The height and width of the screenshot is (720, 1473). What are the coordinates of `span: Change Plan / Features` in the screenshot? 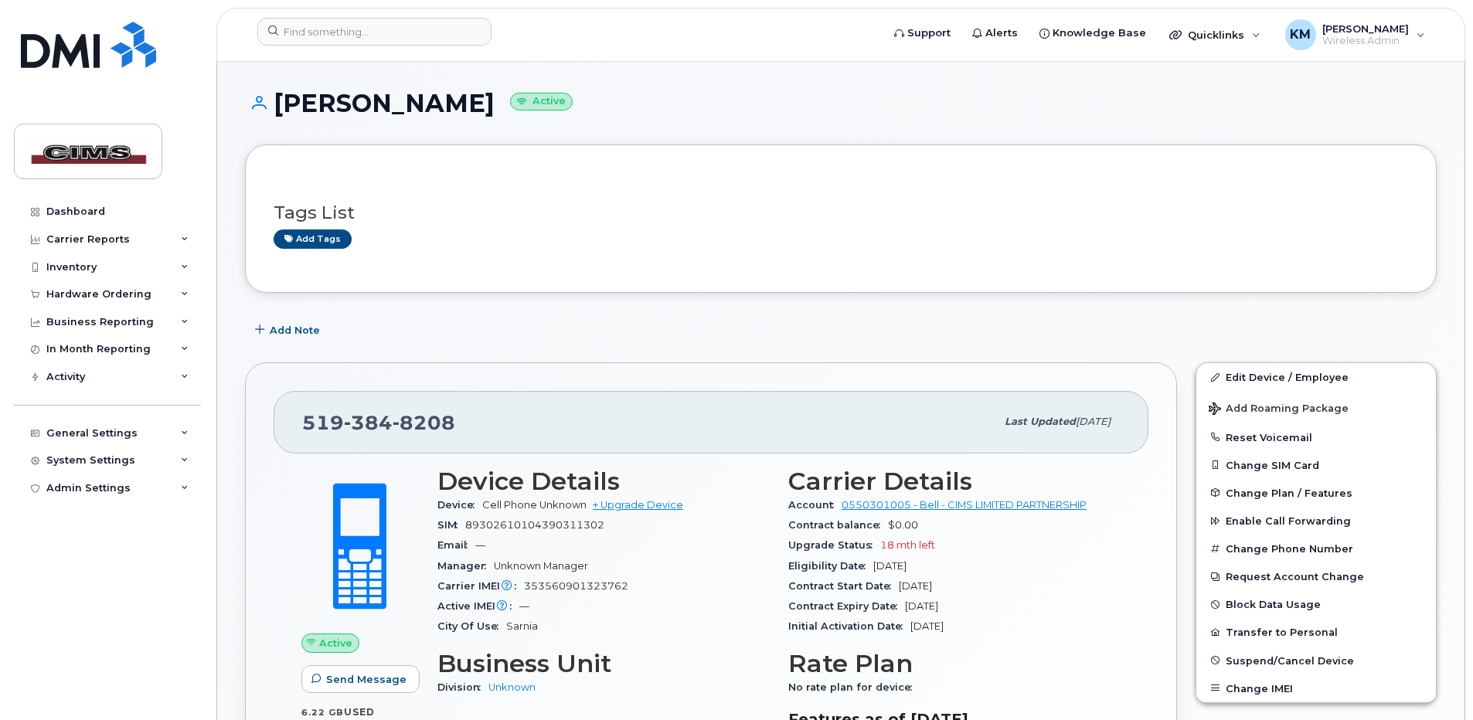 It's located at (1289, 492).